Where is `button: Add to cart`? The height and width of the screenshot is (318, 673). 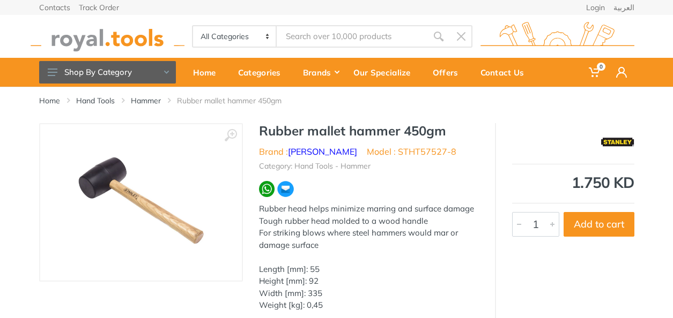 button: Add to cart is located at coordinates (599, 225).